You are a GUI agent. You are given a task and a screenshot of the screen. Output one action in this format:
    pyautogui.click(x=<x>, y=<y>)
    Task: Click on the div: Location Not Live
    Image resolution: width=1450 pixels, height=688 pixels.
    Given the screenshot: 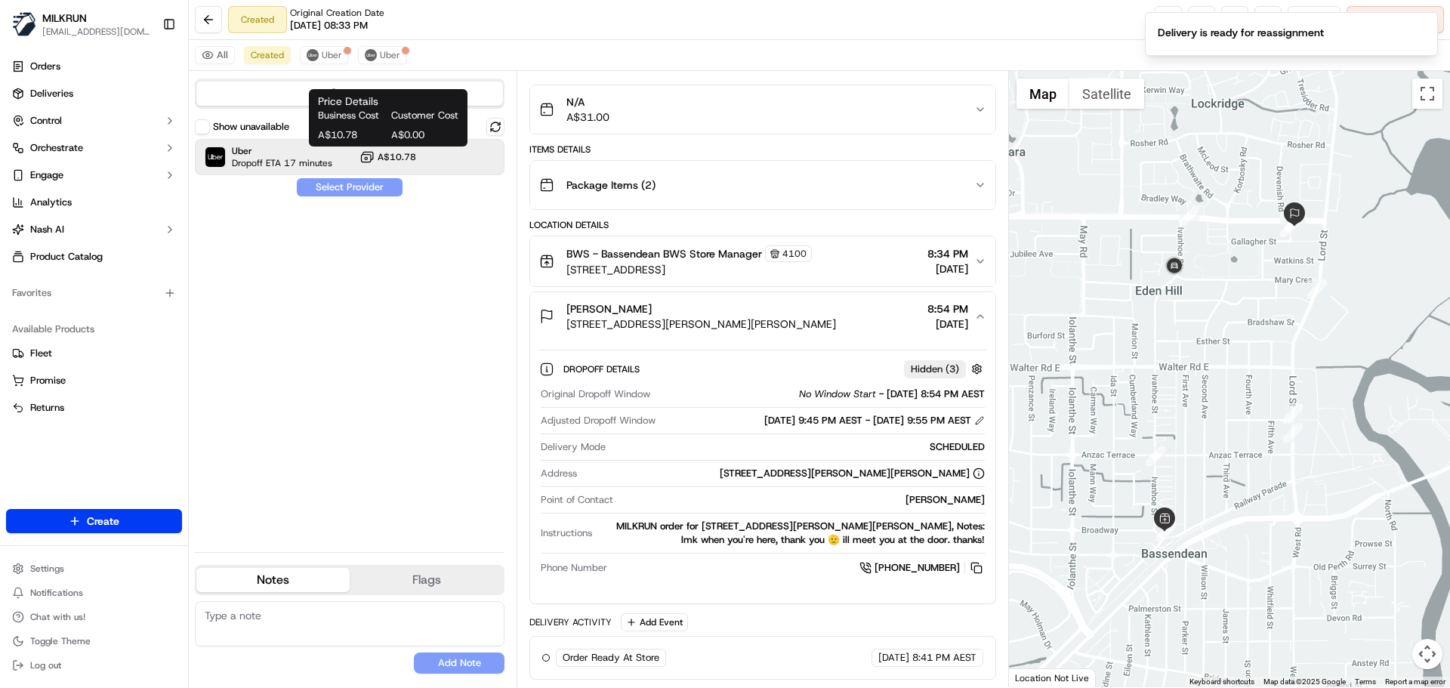 What is the action you would take?
    pyautogui.click(x=1052, y=678)
    